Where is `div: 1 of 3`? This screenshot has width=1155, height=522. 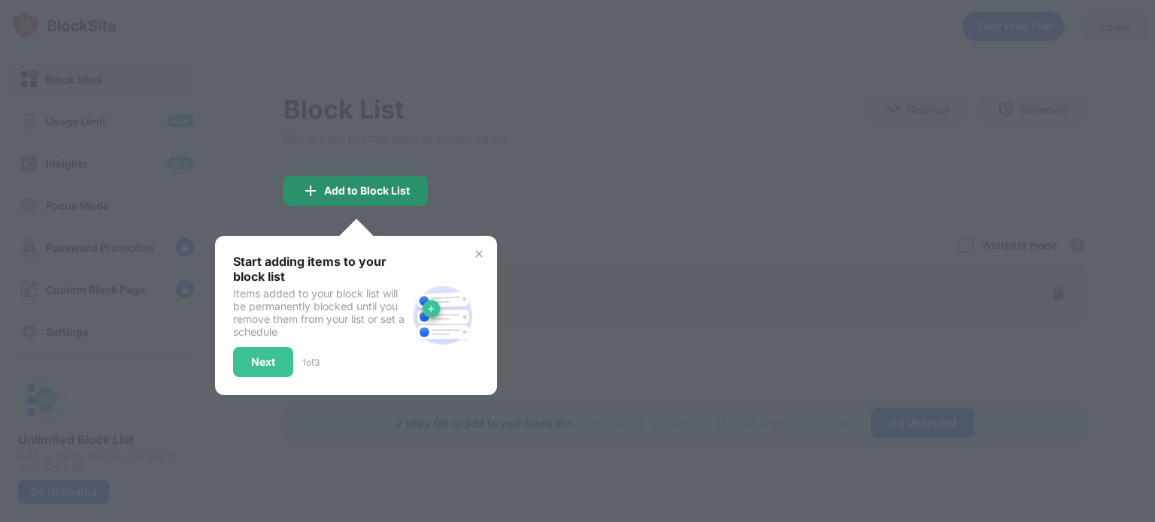
div: 1 of 3 is located at coordinates (310, 362).